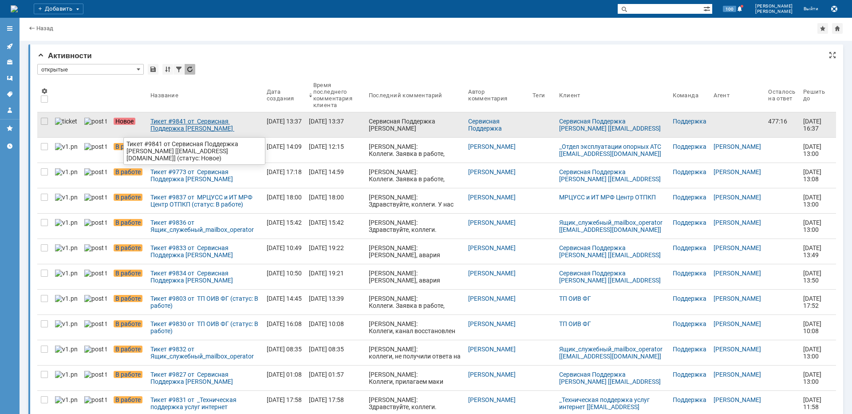 The width and height of the screenshot is (852, 414). What do you see at coordinates (686, 95) in the screenshot?
I see `div: Команда` at bounding box center [686, 95].